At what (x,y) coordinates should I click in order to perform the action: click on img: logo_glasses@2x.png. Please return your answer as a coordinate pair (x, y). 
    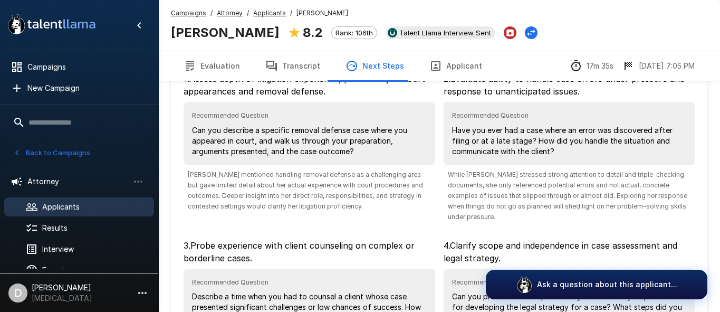
    Looking at the image, I should click on (524, 284).